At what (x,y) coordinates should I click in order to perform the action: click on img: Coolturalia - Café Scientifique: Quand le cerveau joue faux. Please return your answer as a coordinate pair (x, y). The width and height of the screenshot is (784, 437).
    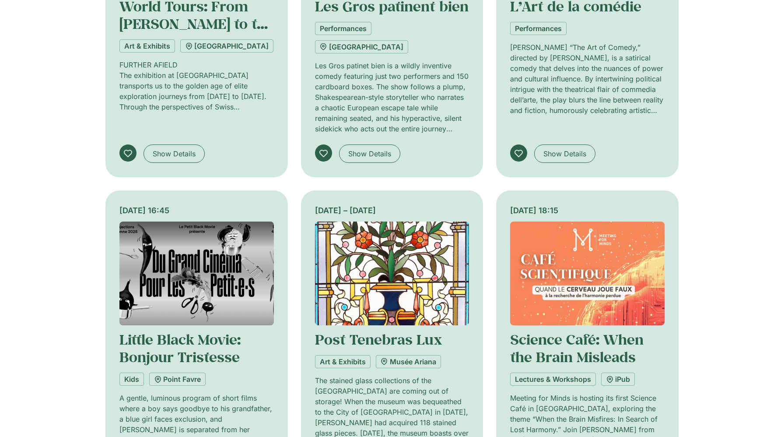
    Looking at the image, I should click on (587, 273).